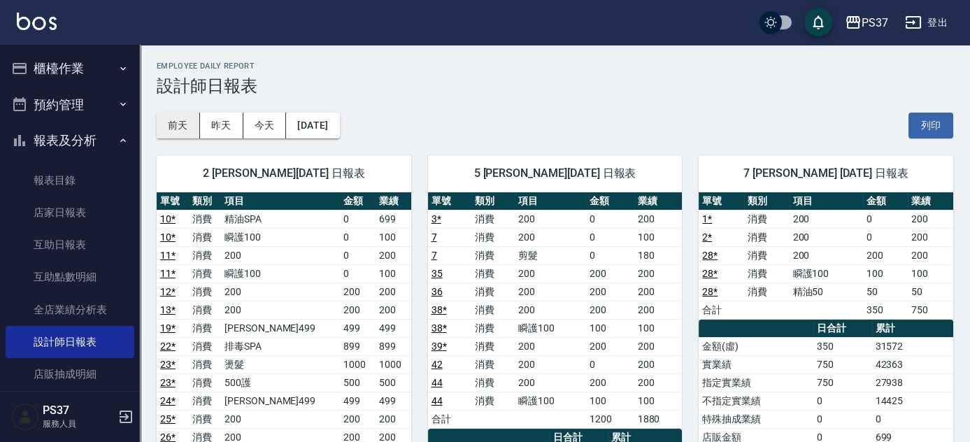 This screenshot has width=970, height=442. What do you see at coordinates (178, 125) in the screenshot?
I see `button: 前天` at bounding box center [178, 125].